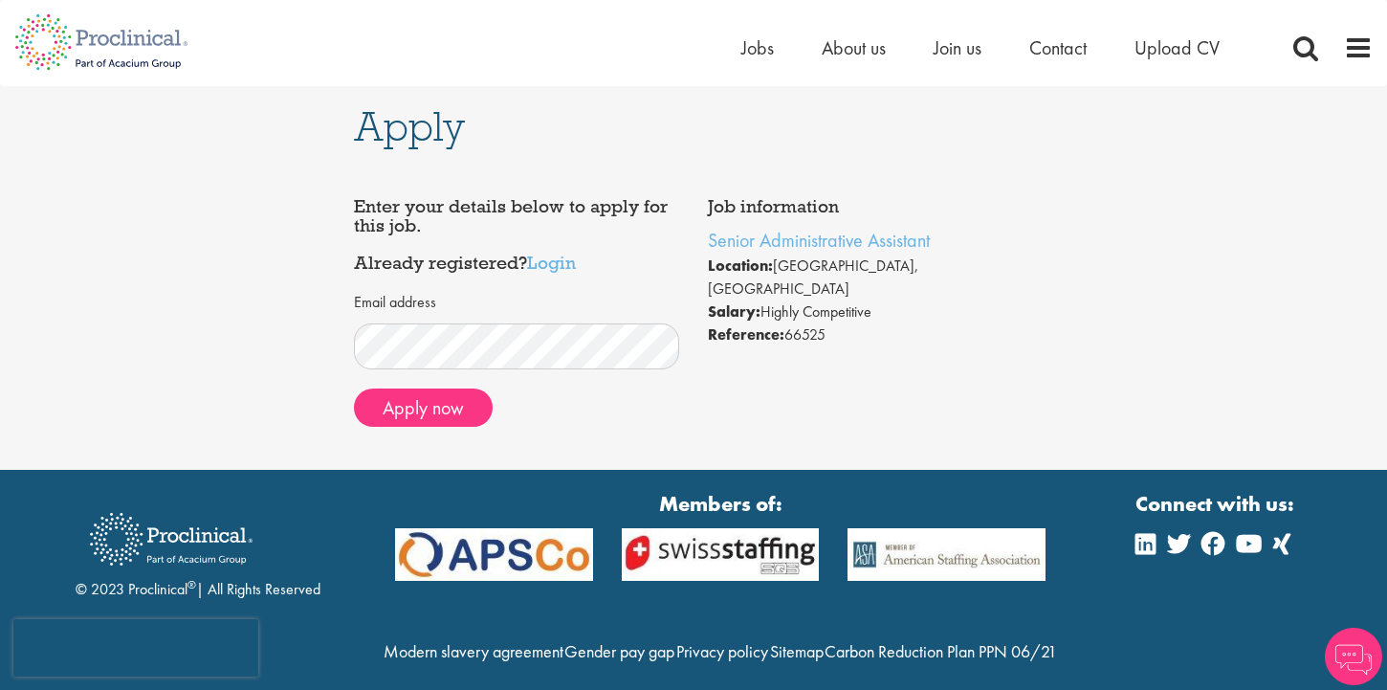 This screenshot has width=1387, height=690. Describe the element at coordinates (758, 48) in the screenshot. I see `a: Jobs` at that location.